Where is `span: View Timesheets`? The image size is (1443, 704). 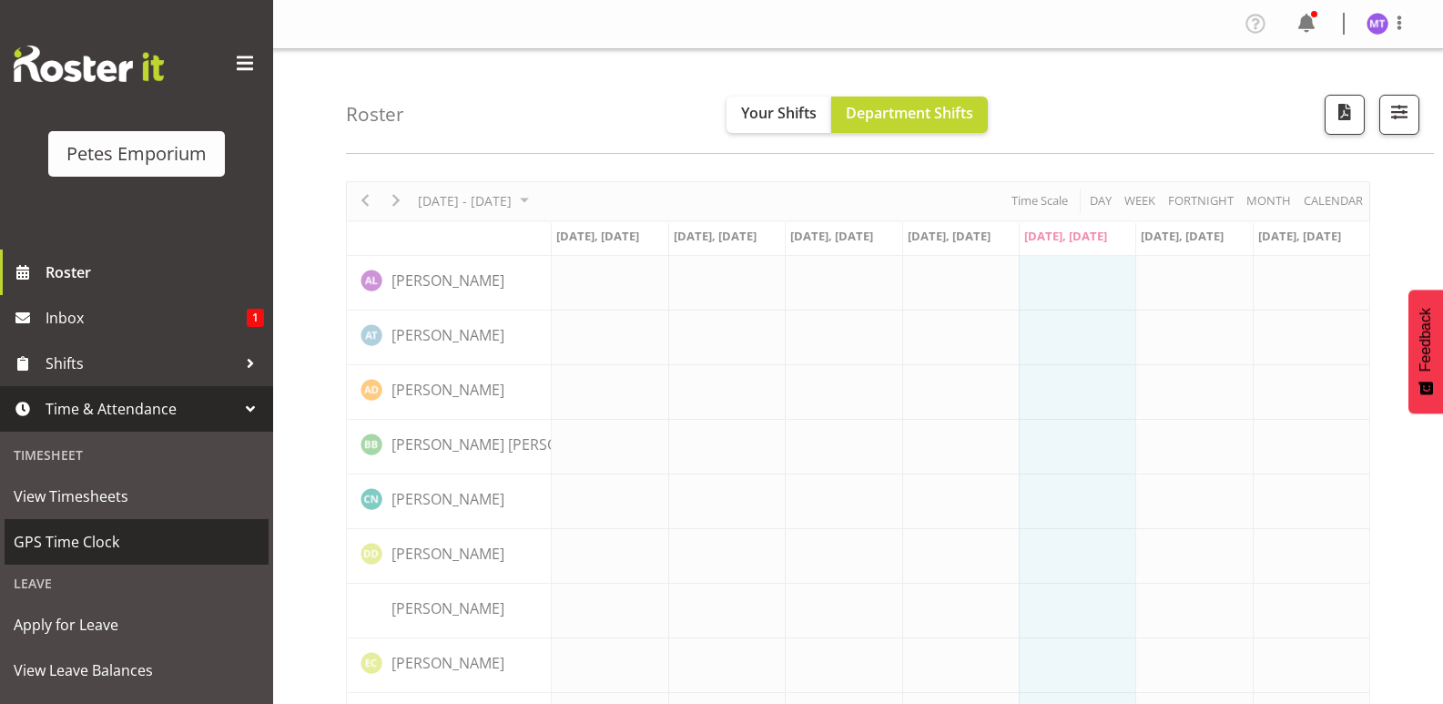 span: View Timesheets is located at coordinates (137, 496).